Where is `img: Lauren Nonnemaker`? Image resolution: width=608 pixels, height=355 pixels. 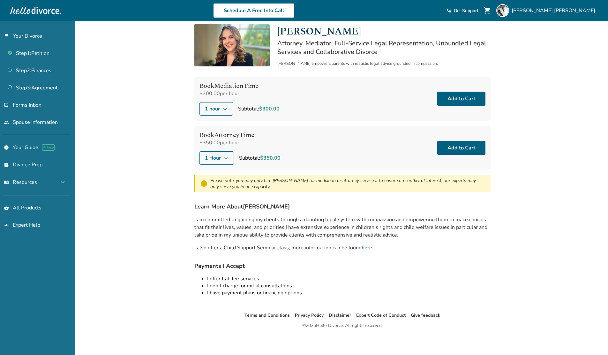 img: Lauren Nonnemaker is located at coordinates (232, 45).